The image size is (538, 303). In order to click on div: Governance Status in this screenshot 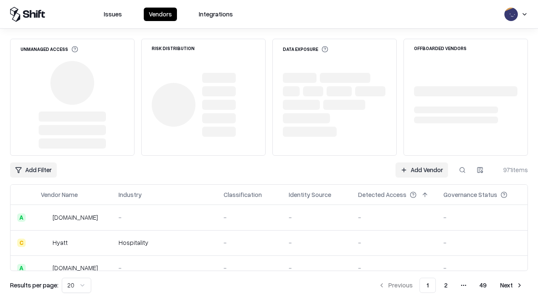, I will do `click(470, 194)`.